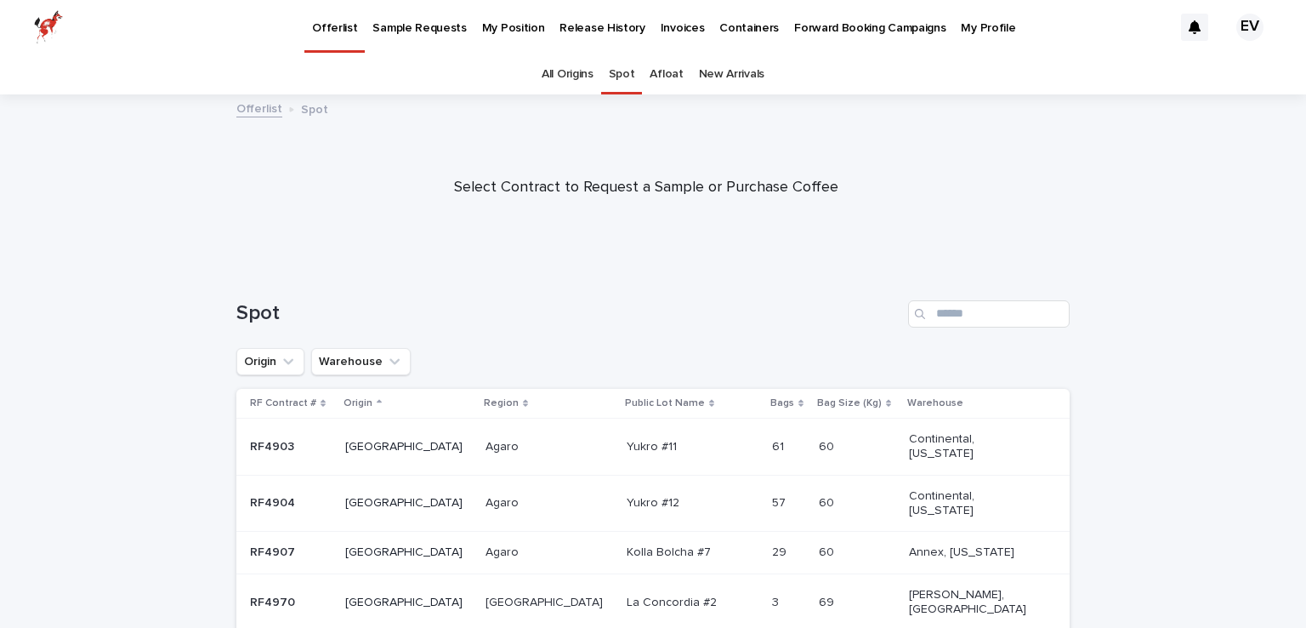 Image resolution: width=1306 pixels, height=628 pixels. Describe the element at coordinates (622, 74) in the screenshot. I see `a: Spot` at that location.